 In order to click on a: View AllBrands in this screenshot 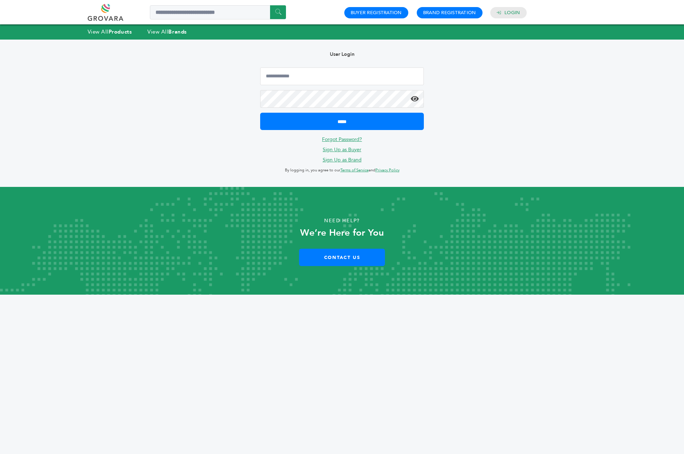, I will do `click(167, 32)`.